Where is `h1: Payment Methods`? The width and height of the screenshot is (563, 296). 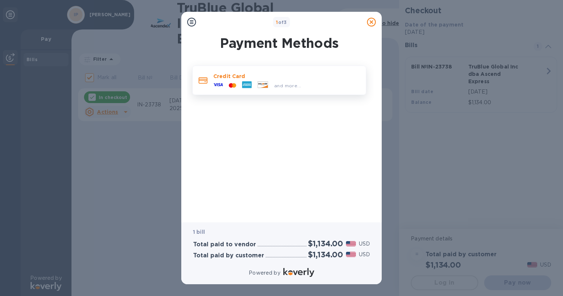 h1: Payment Methods is located at coordinates (279, 43).